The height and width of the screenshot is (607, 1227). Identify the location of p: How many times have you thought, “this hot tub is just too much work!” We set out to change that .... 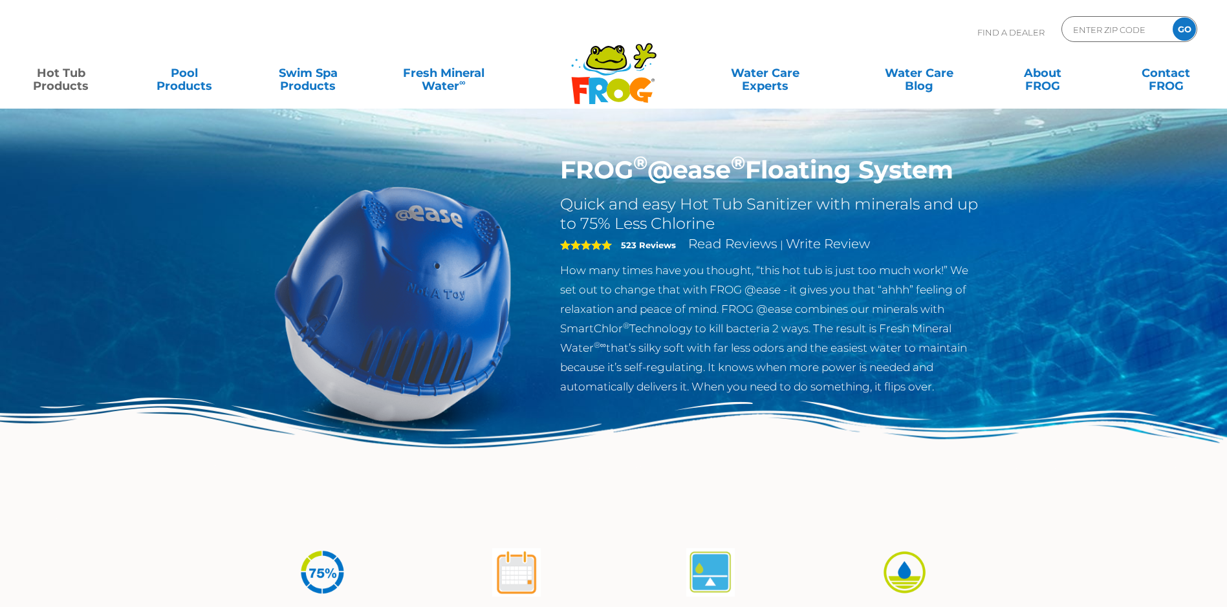
(771, 328).